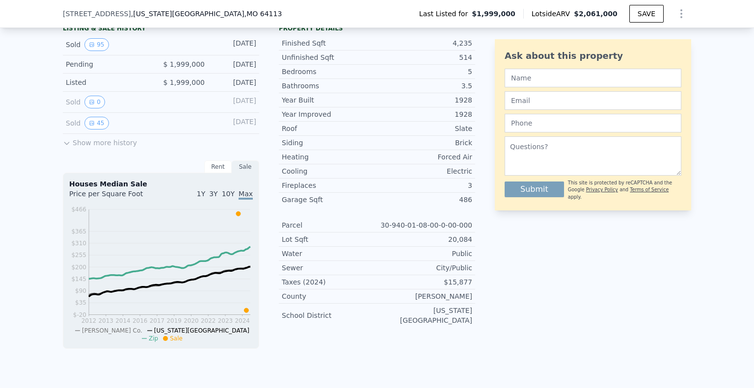  What do you see at coordinates (593, 101) in the screenshot?
I see `input: Email` at bounding box center [593, 101].